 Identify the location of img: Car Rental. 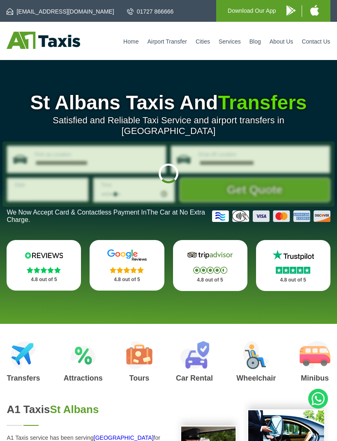
(195, 355).